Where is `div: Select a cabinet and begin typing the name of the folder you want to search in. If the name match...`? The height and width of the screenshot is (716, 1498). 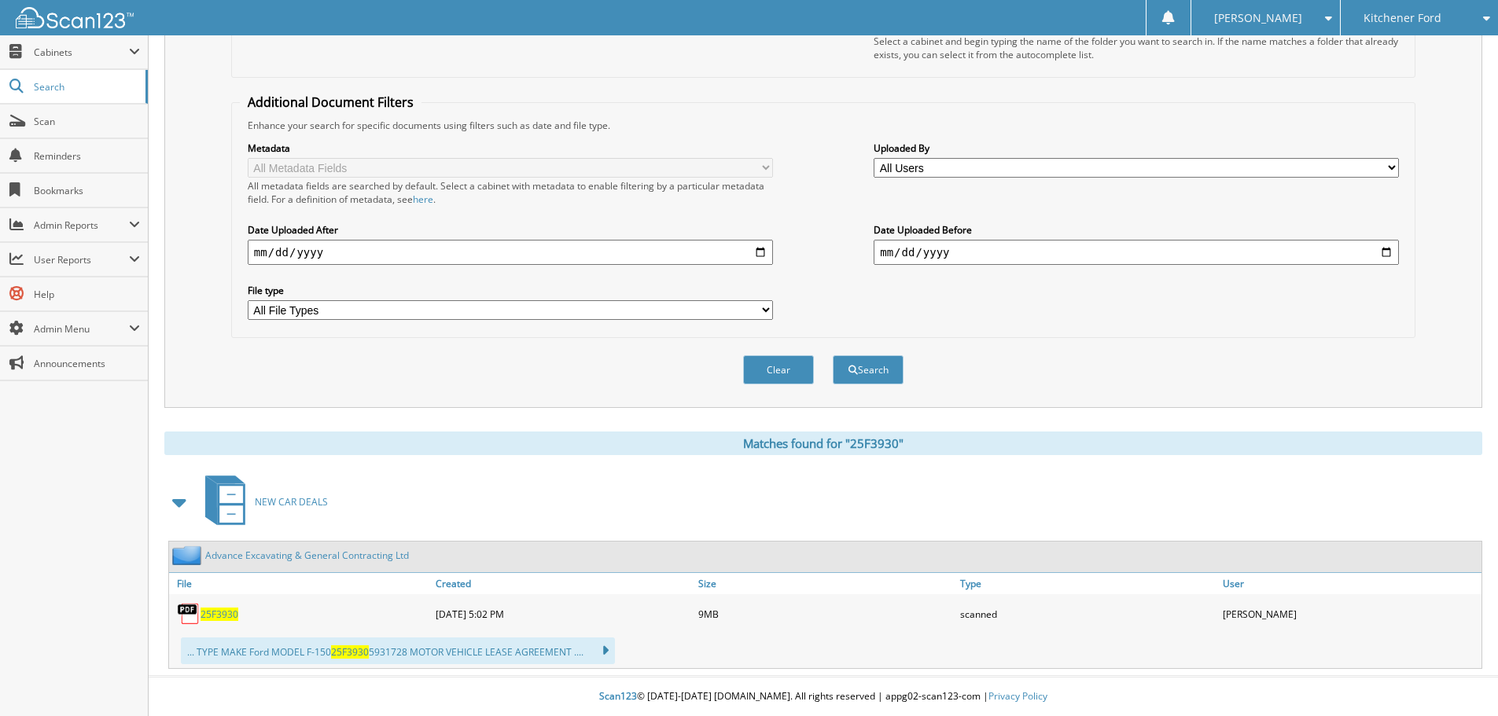 div: Select a cabinet and begin typing the name of the folder you want to search in. If the name match... is located at coordinates (1136, 48).